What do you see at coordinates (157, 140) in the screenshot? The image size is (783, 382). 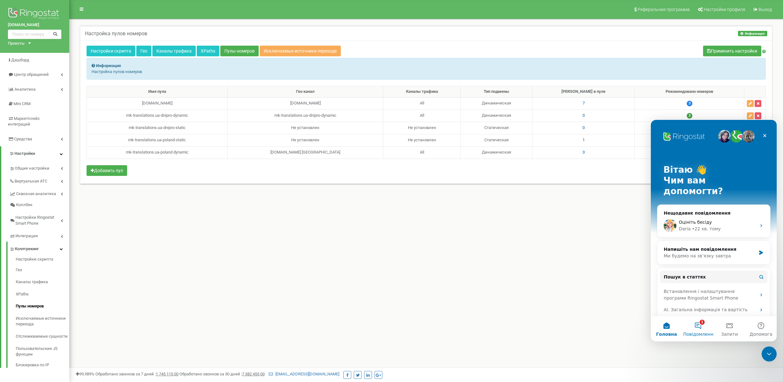 I see `div: mk-translations.ua-poland-static` at bounding box center [157, 140].